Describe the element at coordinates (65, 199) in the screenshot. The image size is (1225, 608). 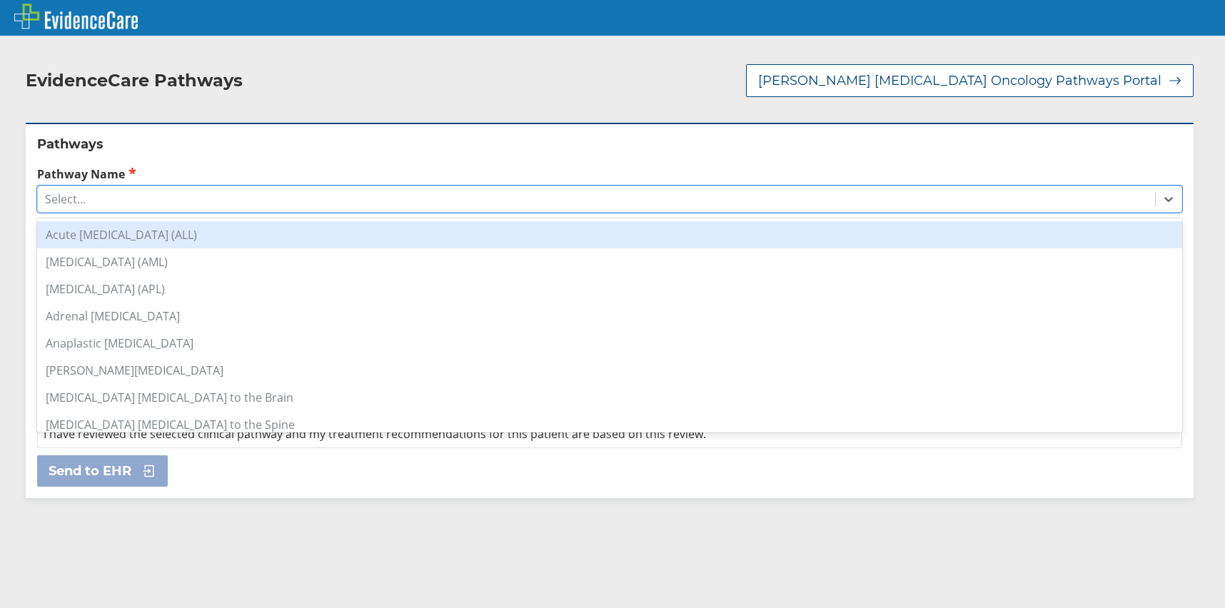
I see `div: Select...` at that location.